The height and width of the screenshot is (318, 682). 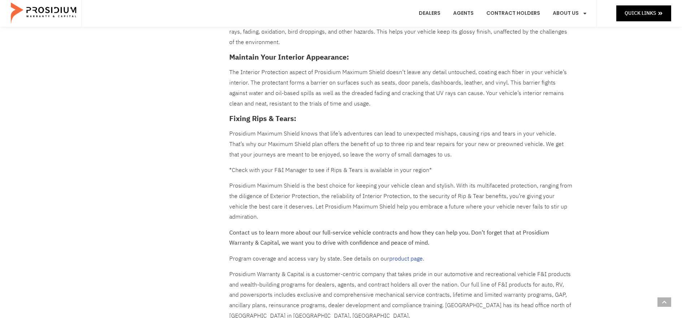 What do you see at coordinates (401, 259) in the screenshot?
I see `p: Program coverage and access vary by state. See details on our` at bounding box center [401, 259].